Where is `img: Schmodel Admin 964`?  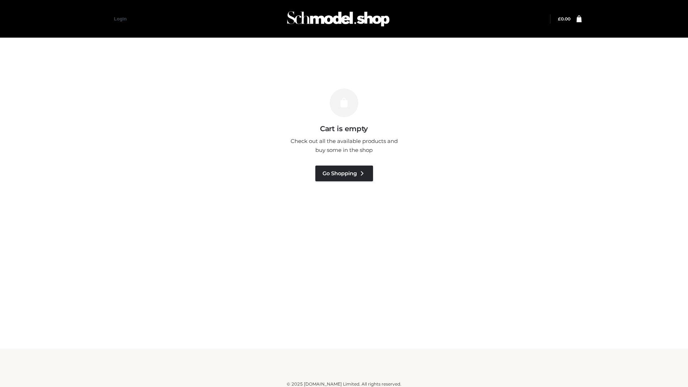
img: Schmodel Admin 964 is located at coordinates (338, 19).